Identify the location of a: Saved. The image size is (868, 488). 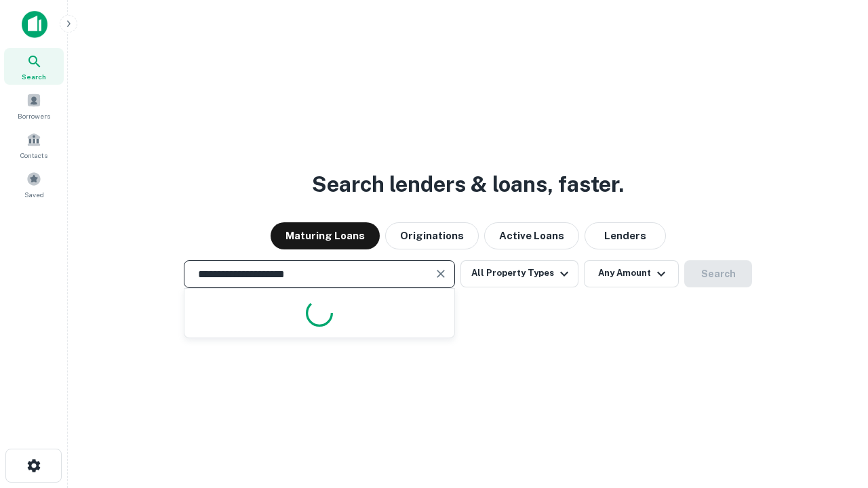
(34, 185).